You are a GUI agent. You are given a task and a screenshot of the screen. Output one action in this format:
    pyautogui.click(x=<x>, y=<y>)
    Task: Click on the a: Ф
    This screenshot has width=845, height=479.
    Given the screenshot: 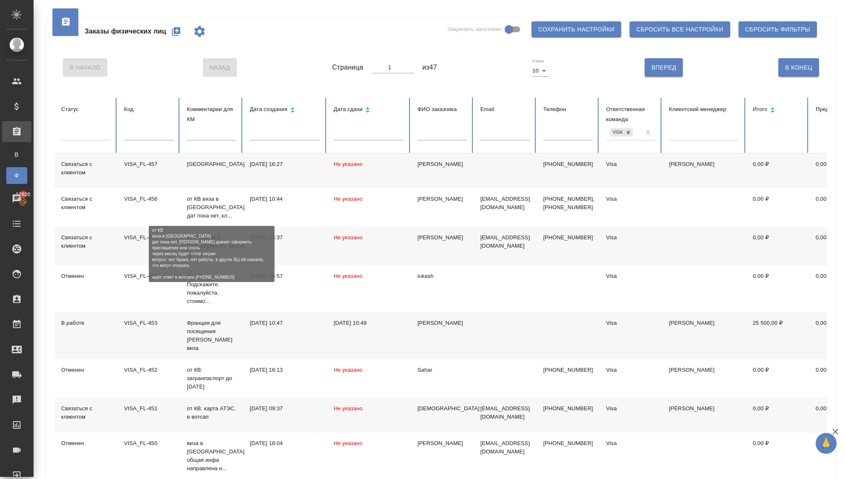 What is the action you would take?
    pyautogui.click(x=17, y=176)
    